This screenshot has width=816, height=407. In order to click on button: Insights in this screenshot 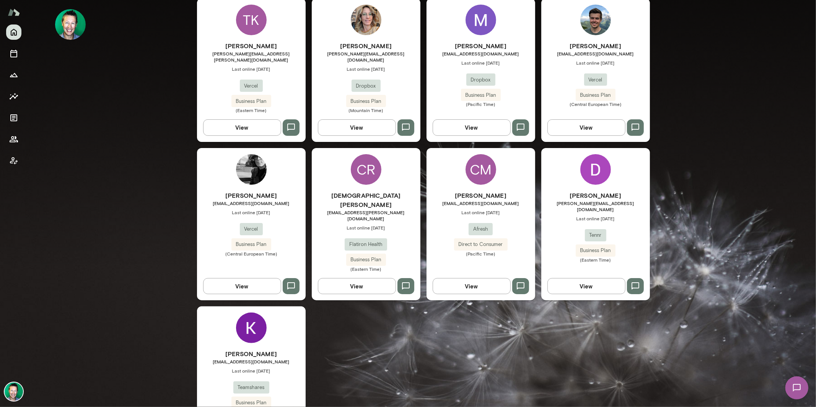, I will do `click(14, 96)`.